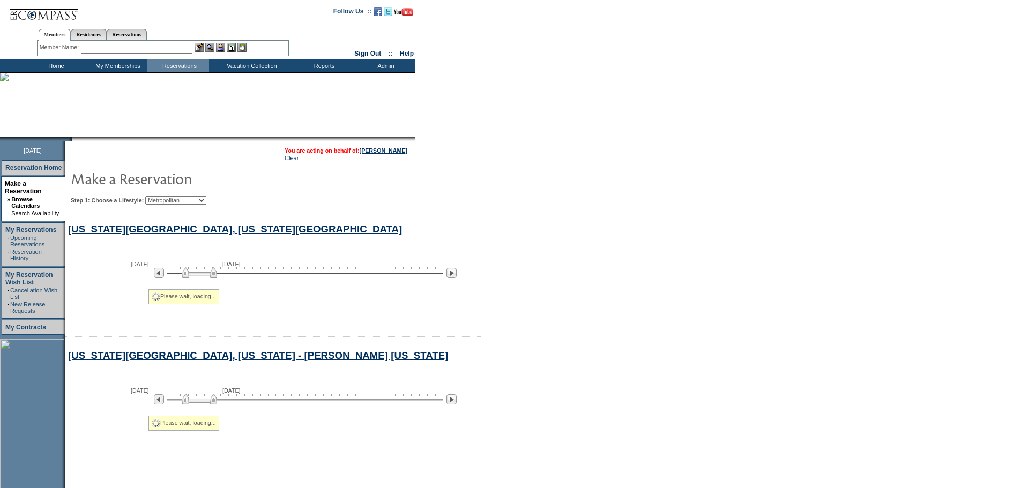  What do you see at coordinates (291, 158) in the screenshot?
I see `a: Clear` at bounding box center [291, 158].